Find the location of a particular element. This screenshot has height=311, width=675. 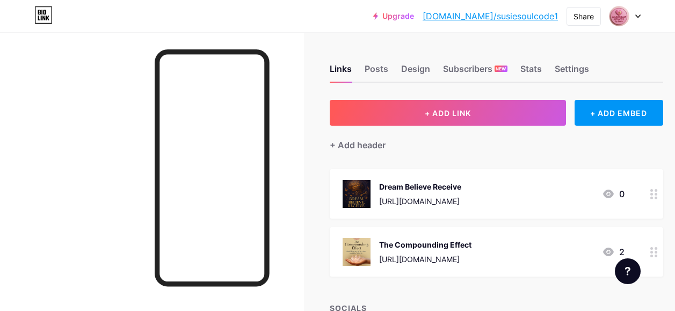

div: 2 is located at coordinates (614, 252).